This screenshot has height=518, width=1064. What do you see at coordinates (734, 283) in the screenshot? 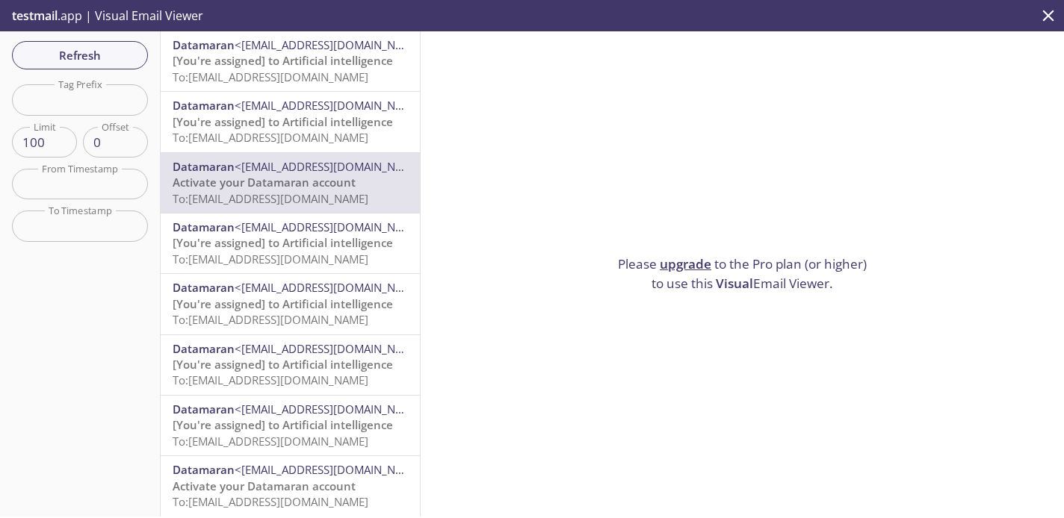
I see `span: Visual` at bounding box center [734, 283].